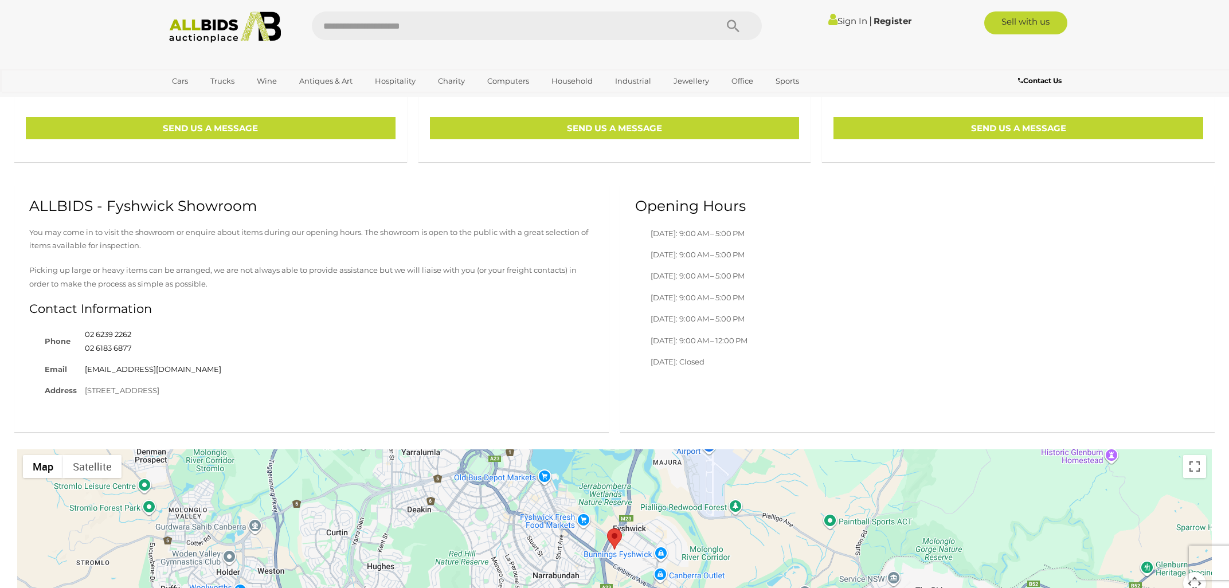 Image resolution: width=1229 pixels, height=588 pixels. I want to click on a: Household, so click(572, 81).